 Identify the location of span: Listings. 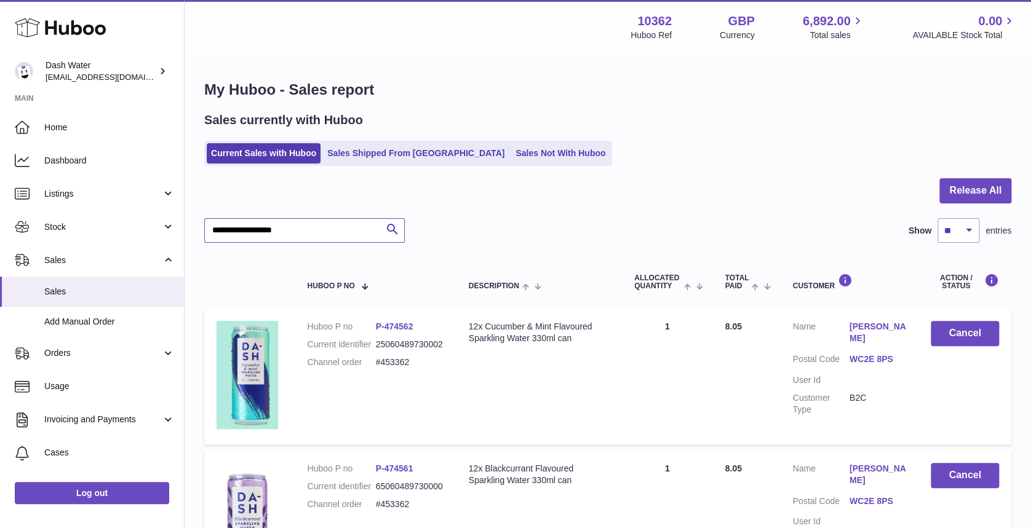
(103, 194).